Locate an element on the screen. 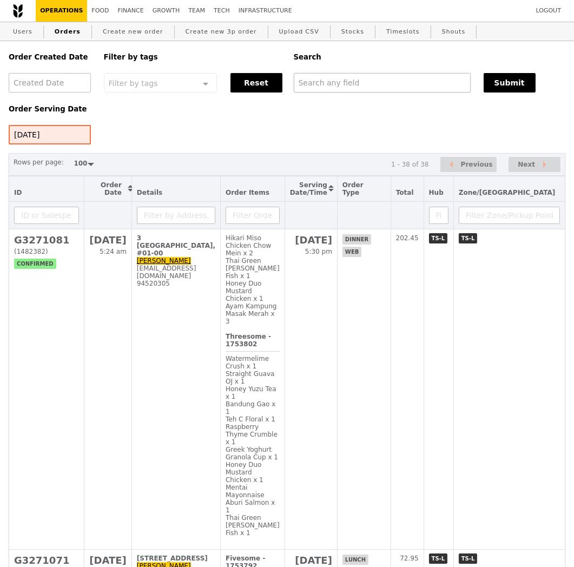 Image resolution: width=574 pixels, height=567 pixels. span: Previous is located at coordinates (476, 164).